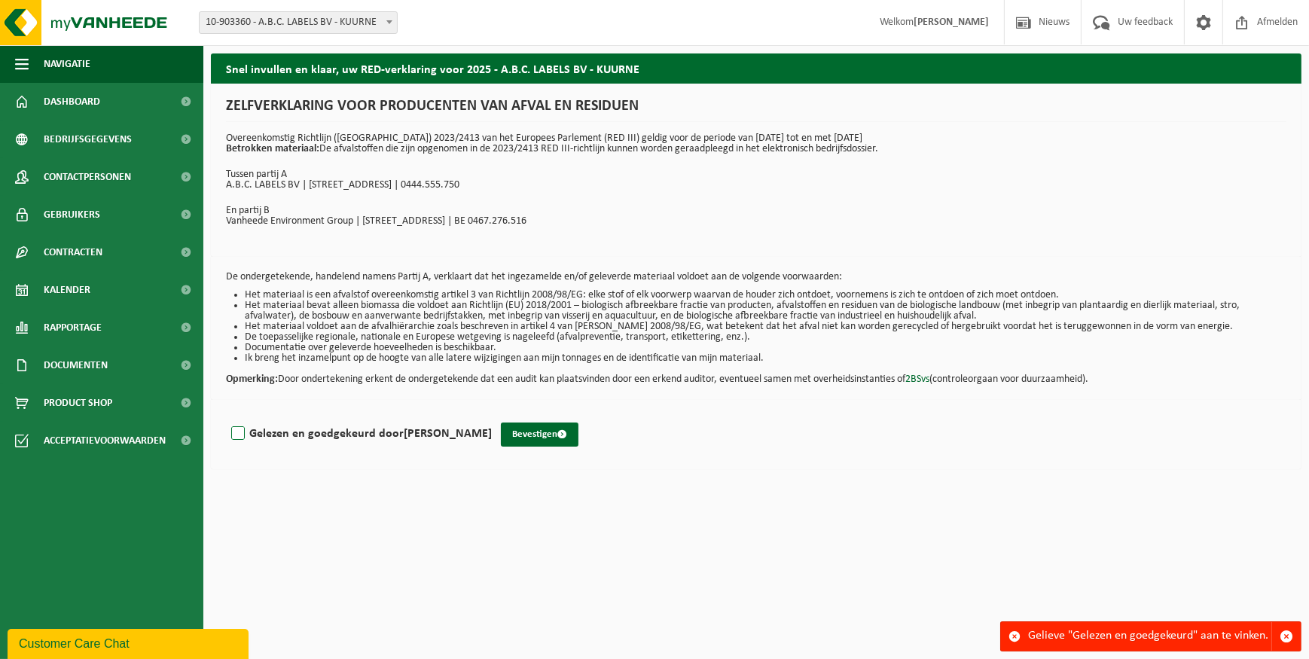 This screenshot has height=659, width=1309. Describe the element at coordinates (72, 328) in the screenshot. I see `span: Rapportage` at that location.